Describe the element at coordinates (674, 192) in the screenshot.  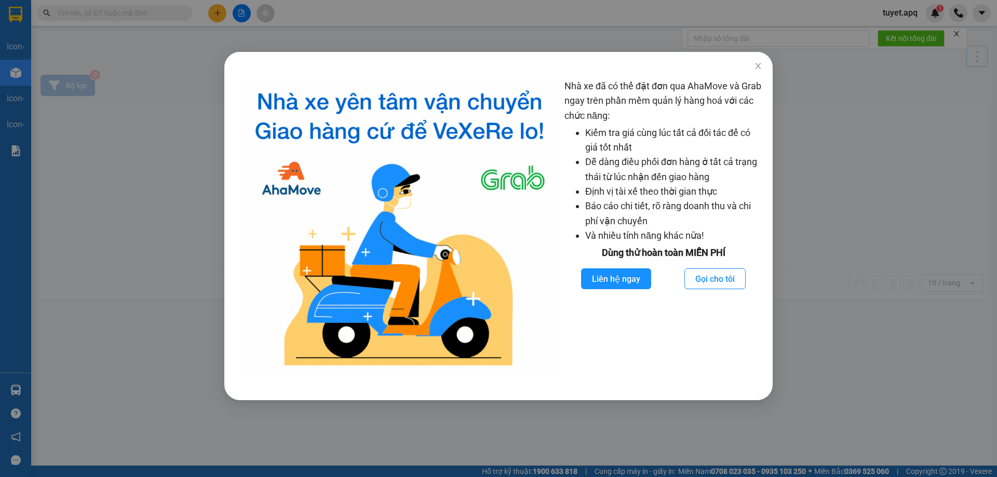
I see `li: Định vị tài xế theo thời gian thực` at that location.